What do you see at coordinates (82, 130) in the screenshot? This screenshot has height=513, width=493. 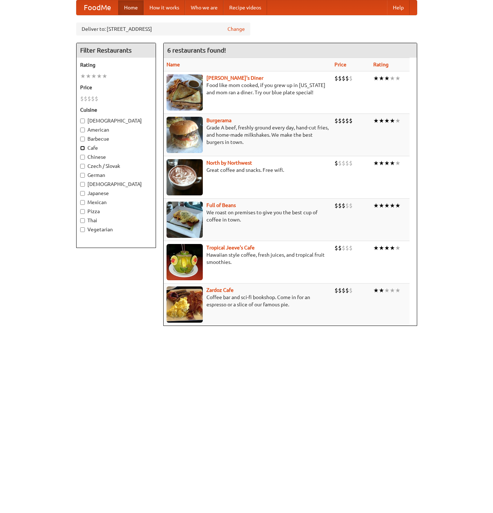 I see `input: American` at bounding box center [82, 130].